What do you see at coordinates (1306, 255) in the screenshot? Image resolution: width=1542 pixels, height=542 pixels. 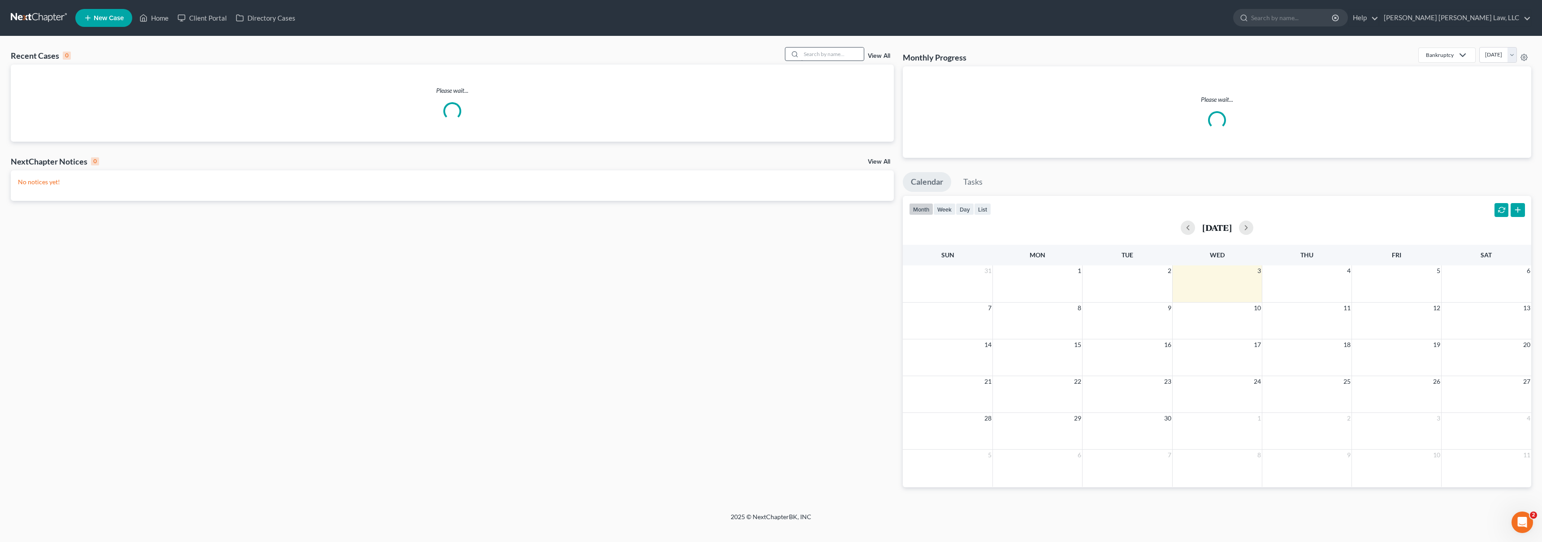 I see `span: Thu` at bounding box center [1306, 255].